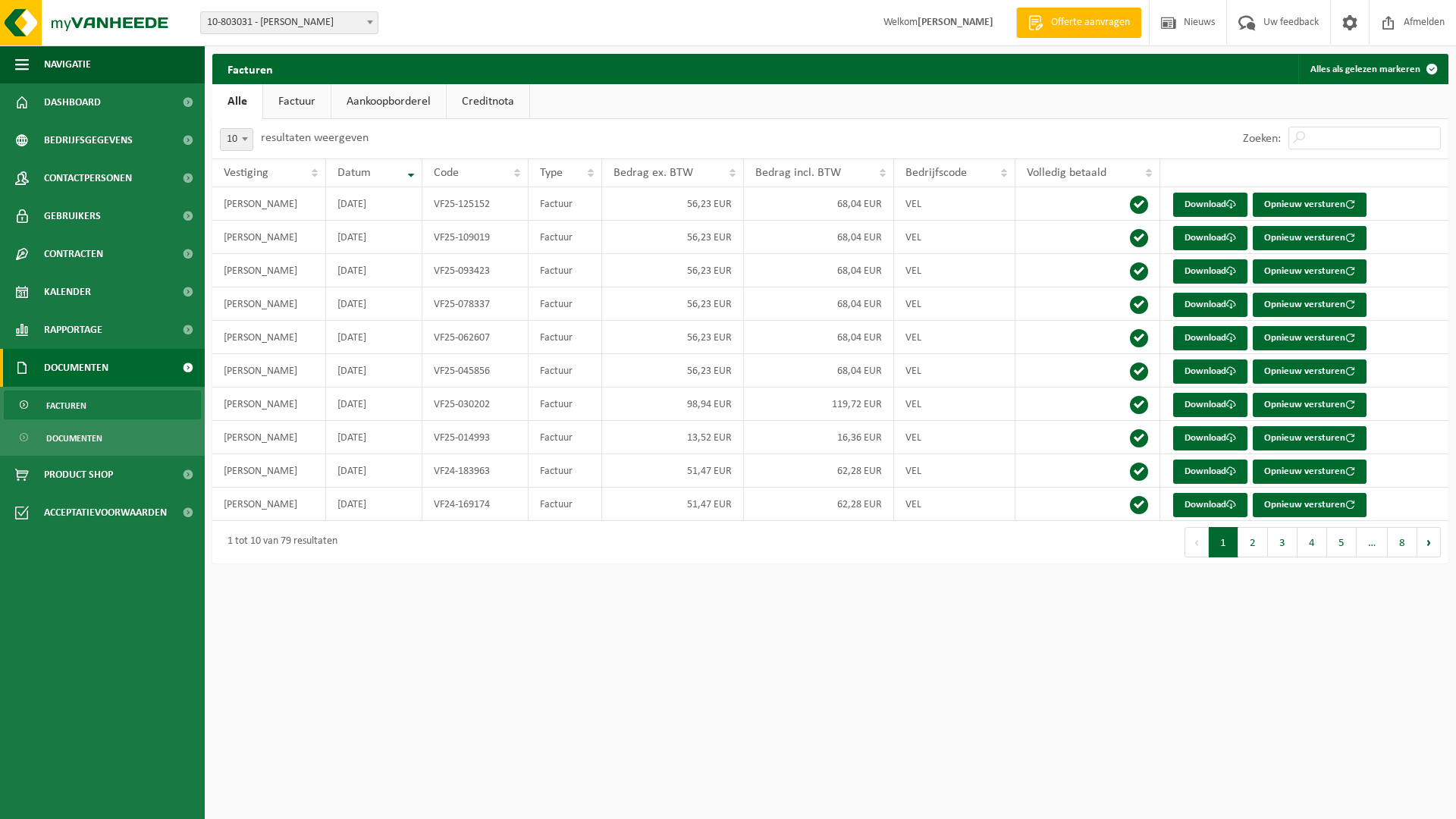  Describe the element at coordinates (102, 437) in the screenshot. I see `a: Documenten` at that location.